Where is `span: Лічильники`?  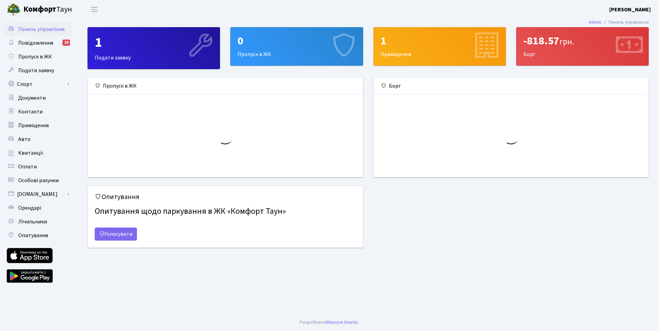 span: Лічильники is located at coordinates (33, 221).